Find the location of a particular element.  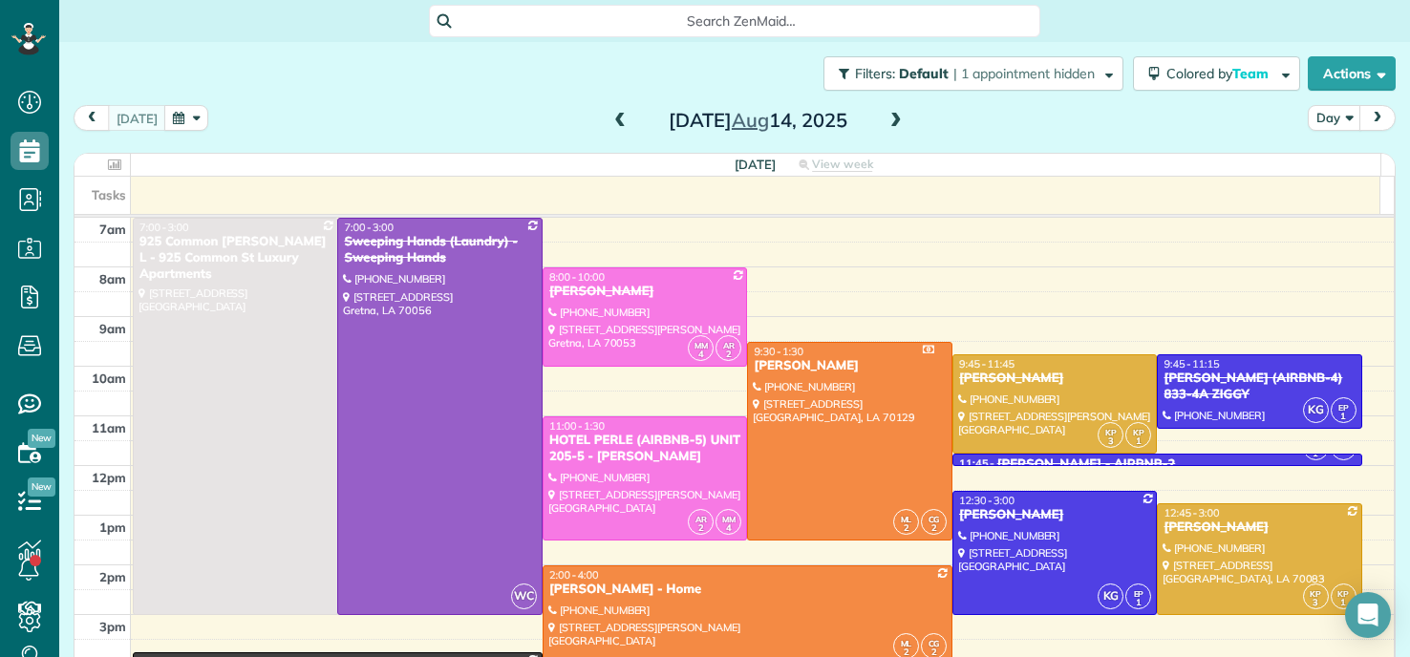

button: Colored byTeam is located at coordinates (1216, 74).